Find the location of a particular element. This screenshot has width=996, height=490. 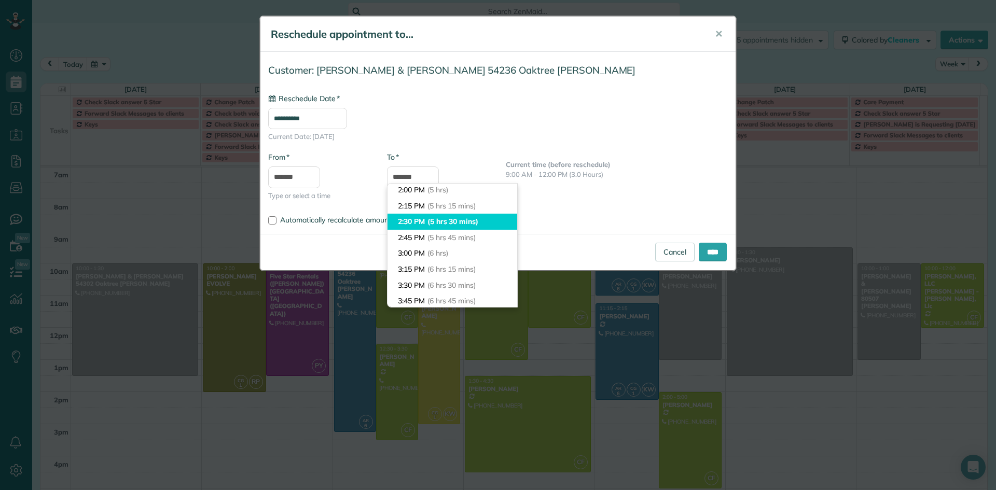

span: (5 hrs 15 mins) is located at coordinates (451, 206).